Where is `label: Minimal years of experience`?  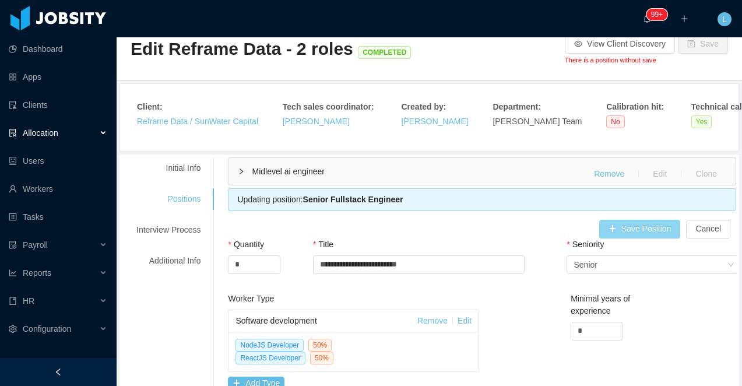
label: Minimal years of experience is located at coordinates (601, 304).